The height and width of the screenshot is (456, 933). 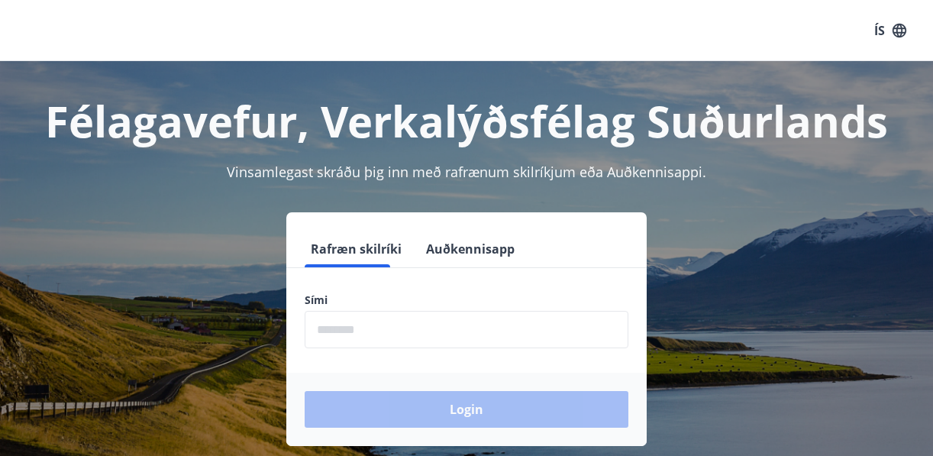 What do you see at coordinates (890, 31) in the screenshot?
I see `button: ÍS` at bounding box center [890, 31].